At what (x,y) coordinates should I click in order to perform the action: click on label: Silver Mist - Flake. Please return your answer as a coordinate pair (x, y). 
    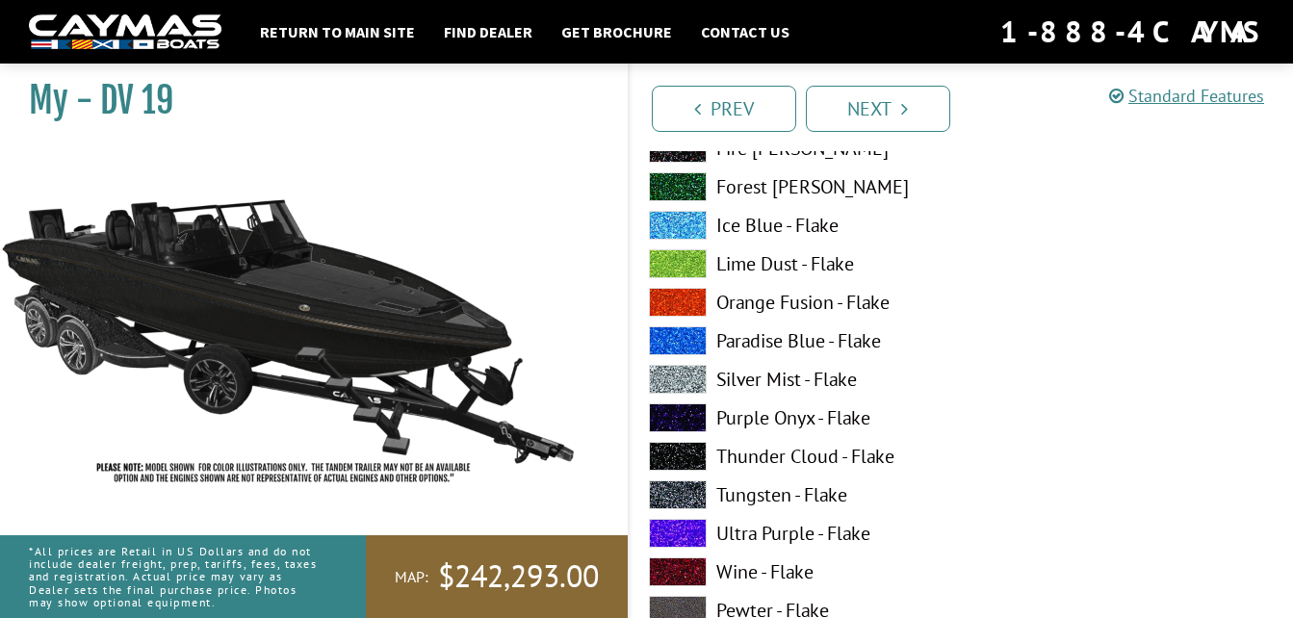
    Looking at the image, I should click on (795, 379).